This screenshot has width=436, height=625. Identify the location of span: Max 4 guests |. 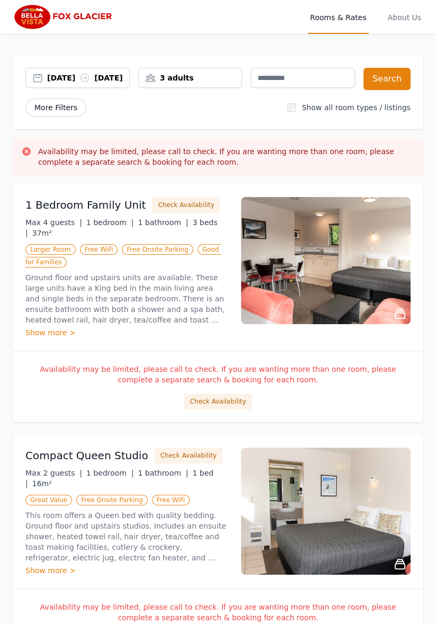
(54, 223).